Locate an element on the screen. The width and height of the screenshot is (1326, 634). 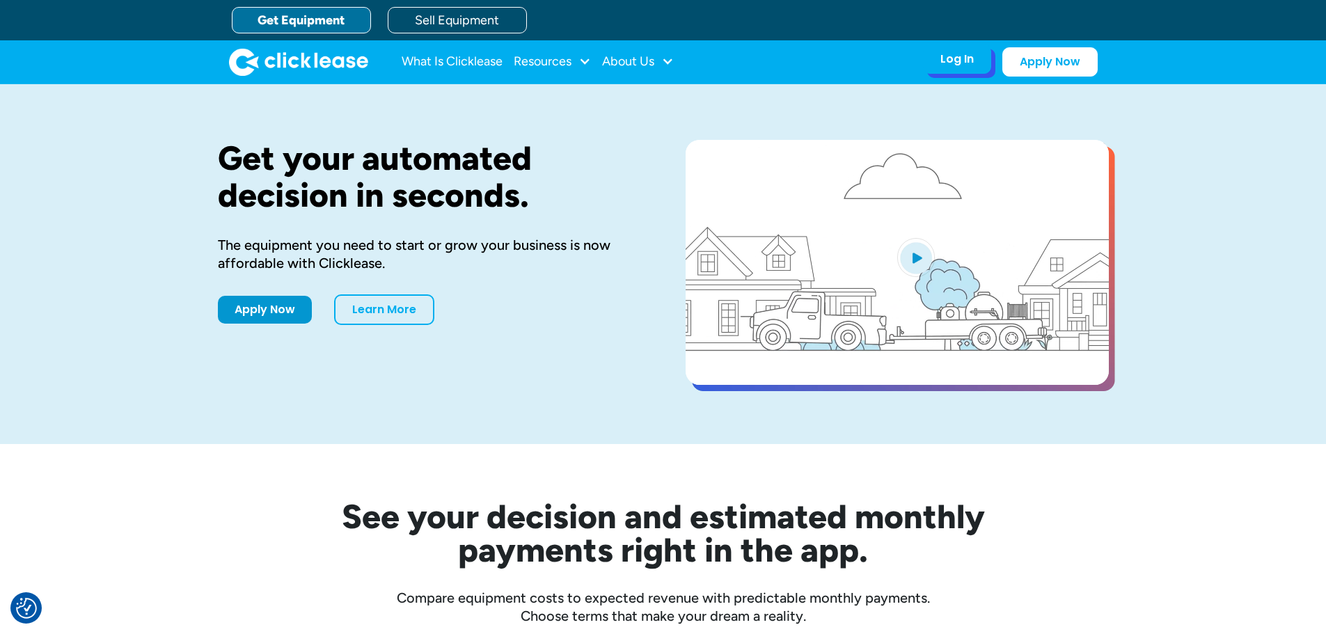
div: Compare equipment costs to expected revenue with predictable monthly payments. Choose terms that ... is located at coordinates (663, 607).